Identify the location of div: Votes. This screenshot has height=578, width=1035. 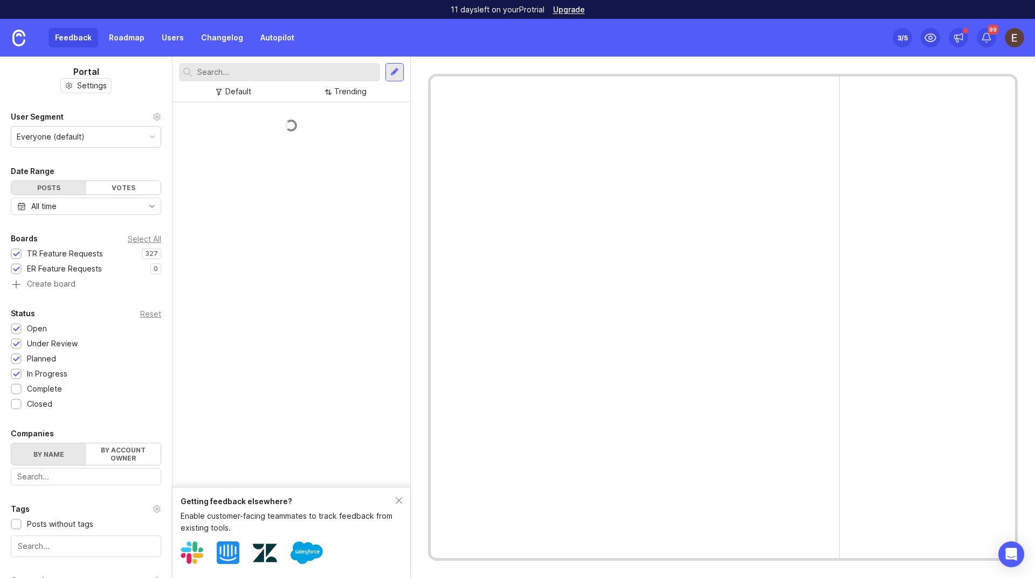
(123, 188).